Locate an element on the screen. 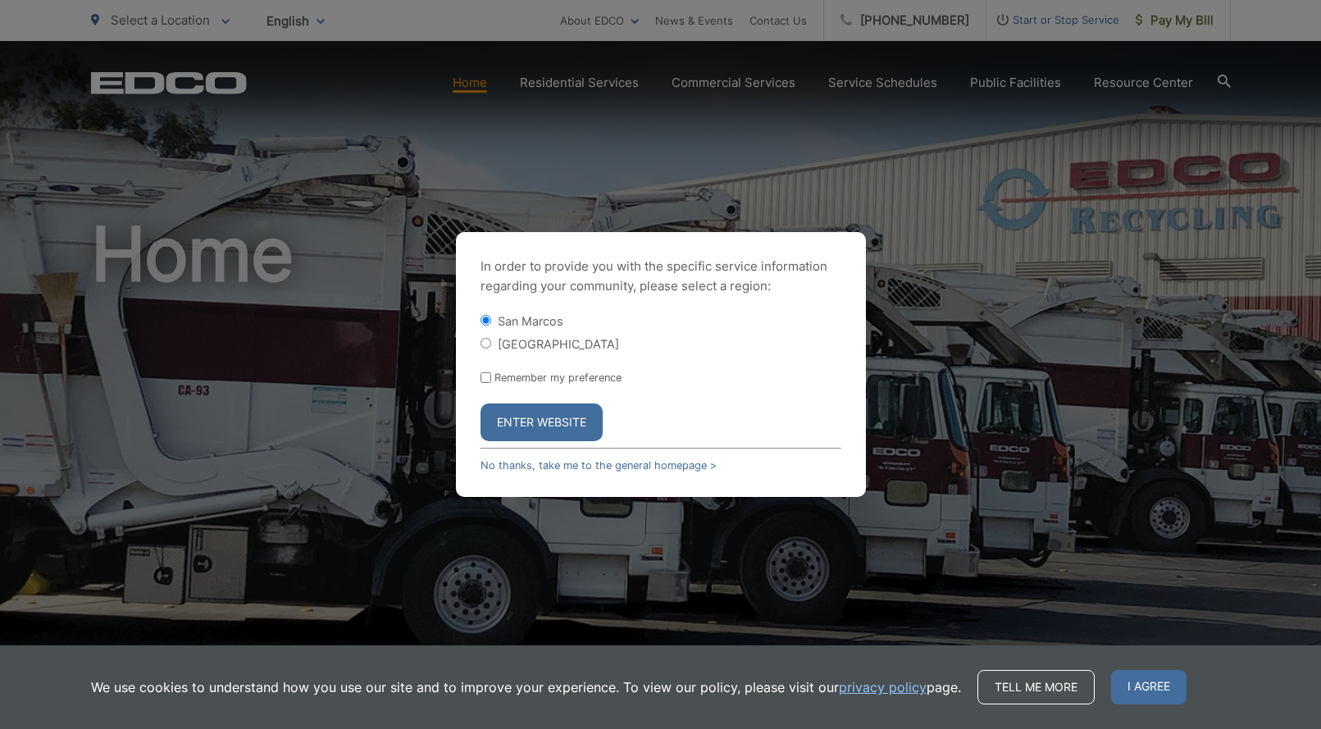 The width and height of the screenshot is (1321, 729). a: privacy policy is located at coordinates (882, 687).